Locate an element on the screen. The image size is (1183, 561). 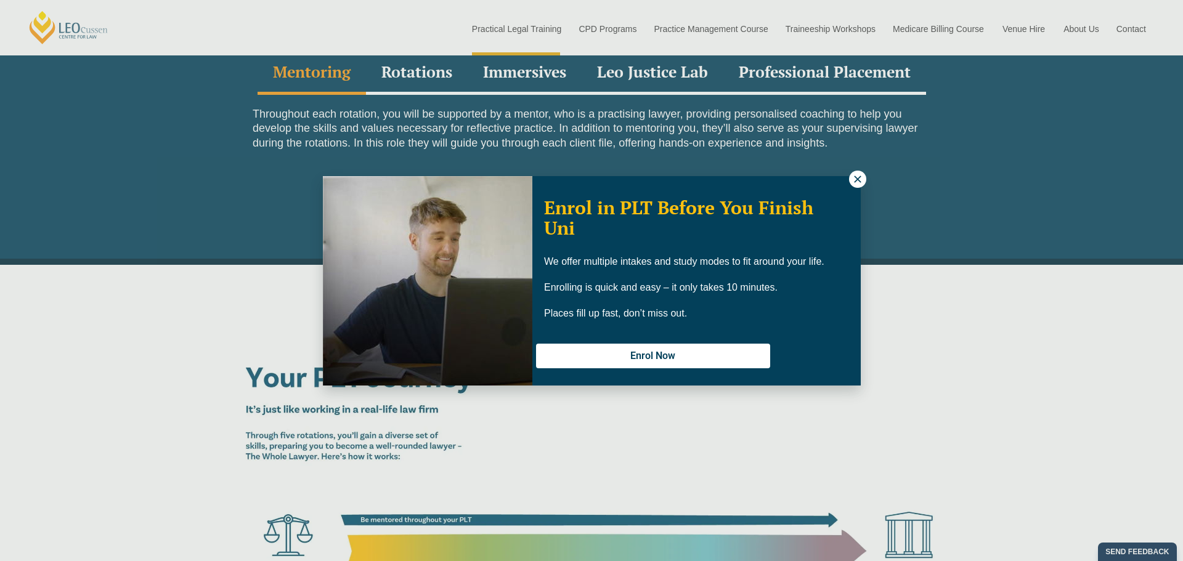
span: We offer multiple intakes and study modes to fit around your life. is located at coordinates (684, 261).